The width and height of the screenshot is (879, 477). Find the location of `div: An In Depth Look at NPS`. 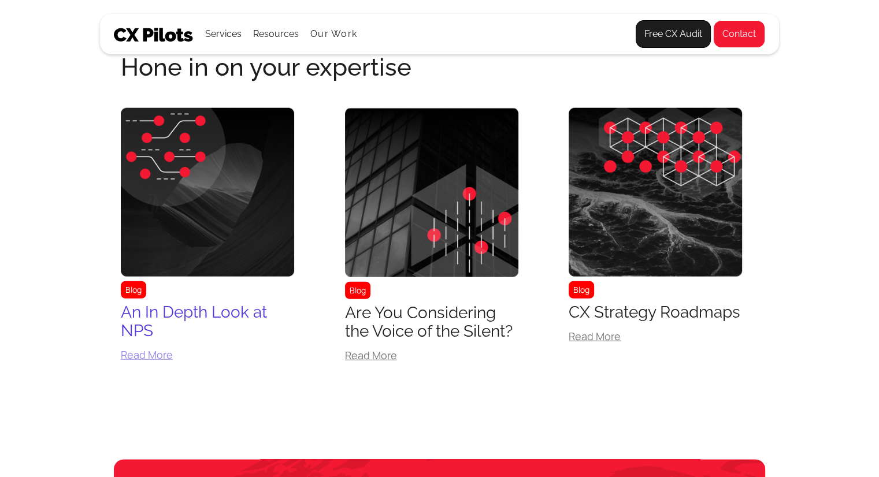

div: An In Depth Look at NPS is located at coordinates (207, 322).